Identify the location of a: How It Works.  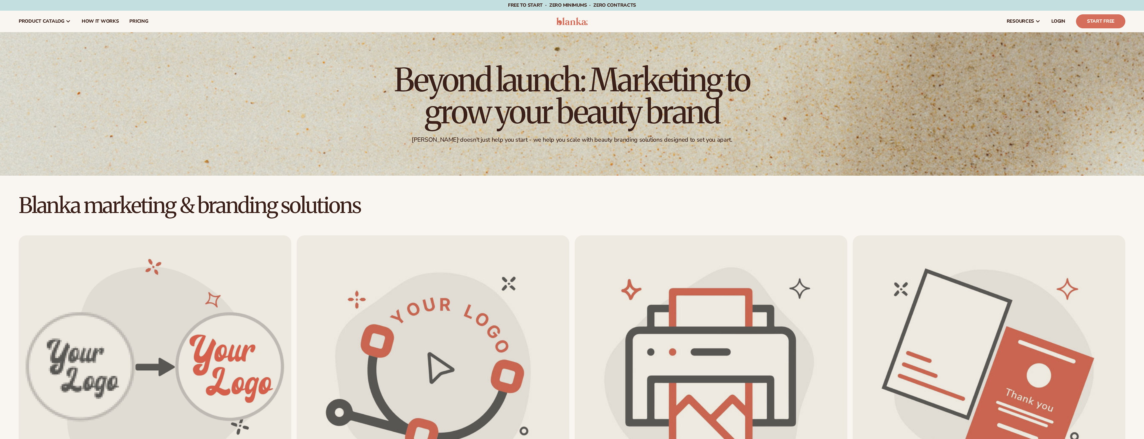
(100, 21).